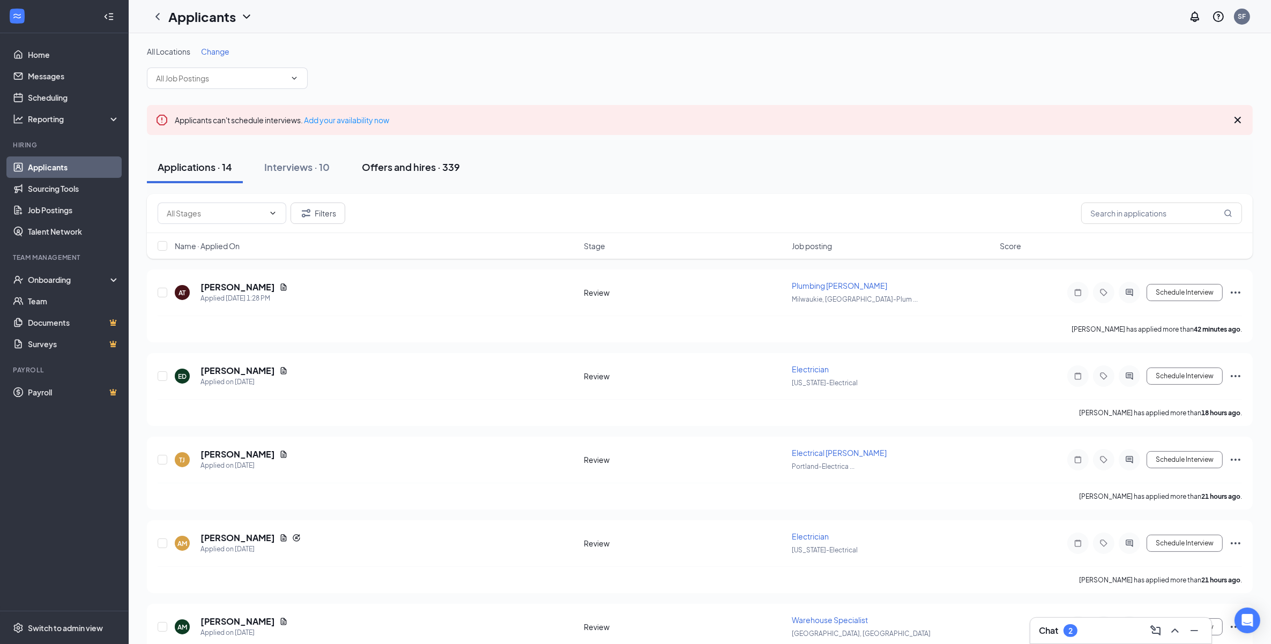 This screenshot has height=644, width=1271. Describe the element at coordinates (1247, 621) in the screenshot. I see `div: Open Intercom Messenger` at that location.